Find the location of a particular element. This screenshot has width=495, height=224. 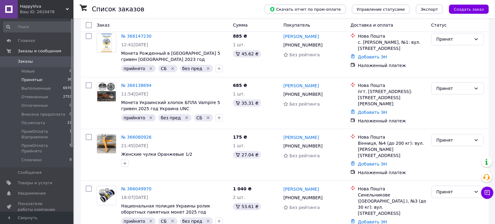

span: 2 шт. is located at coordinates (239, 198).